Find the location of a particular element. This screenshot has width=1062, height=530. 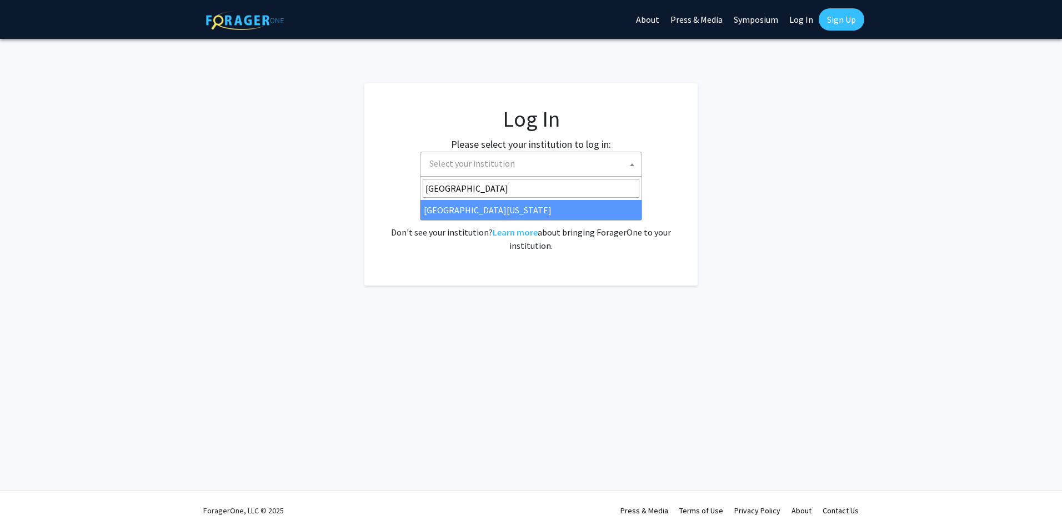

a: Privacy Policy is located at coordinates (757, 511).